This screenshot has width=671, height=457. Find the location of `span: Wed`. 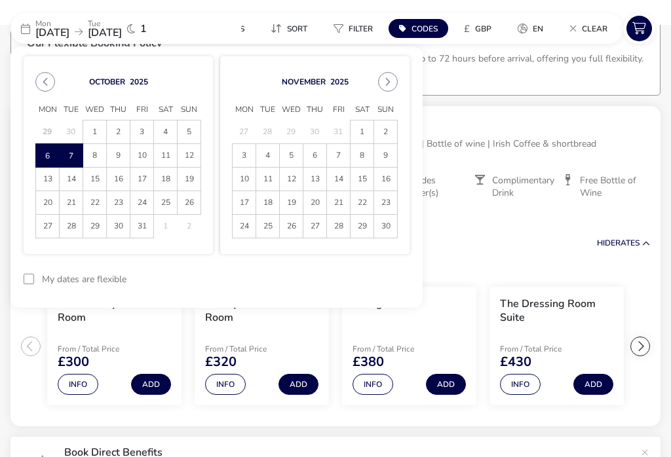

span: Wed is located at coordinates (95, 110).